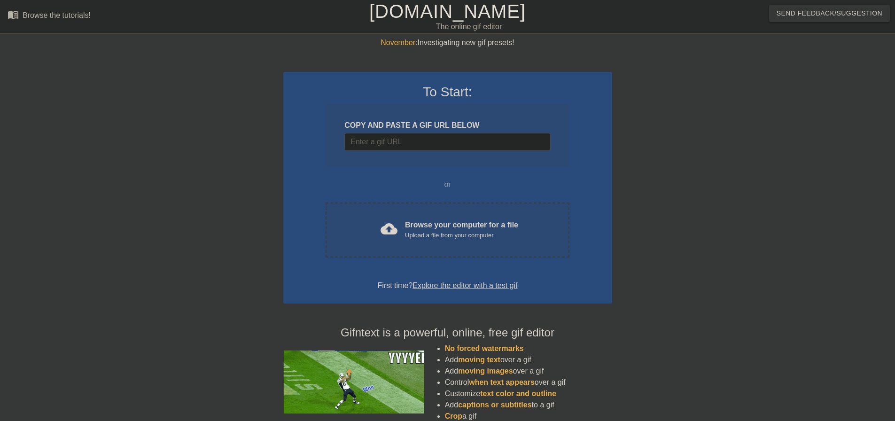 This screenshot has width=895, height=421. What do you see at coordinates (529, 405) in the screenshot?
I see `li: Add to a gif` at bounding box center [529, 405].